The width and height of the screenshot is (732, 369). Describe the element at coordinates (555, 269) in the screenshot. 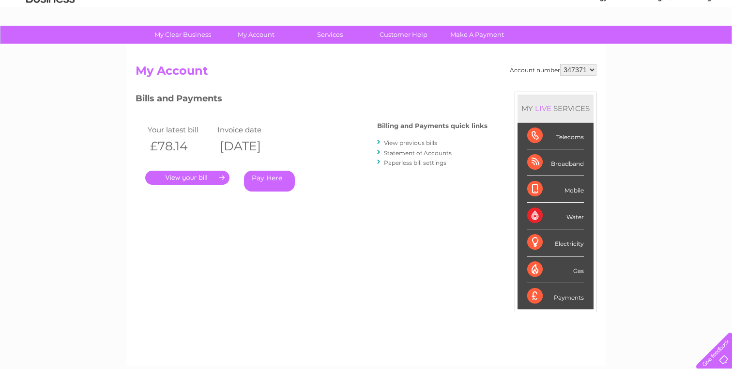

I see `div: Gas` at that location.